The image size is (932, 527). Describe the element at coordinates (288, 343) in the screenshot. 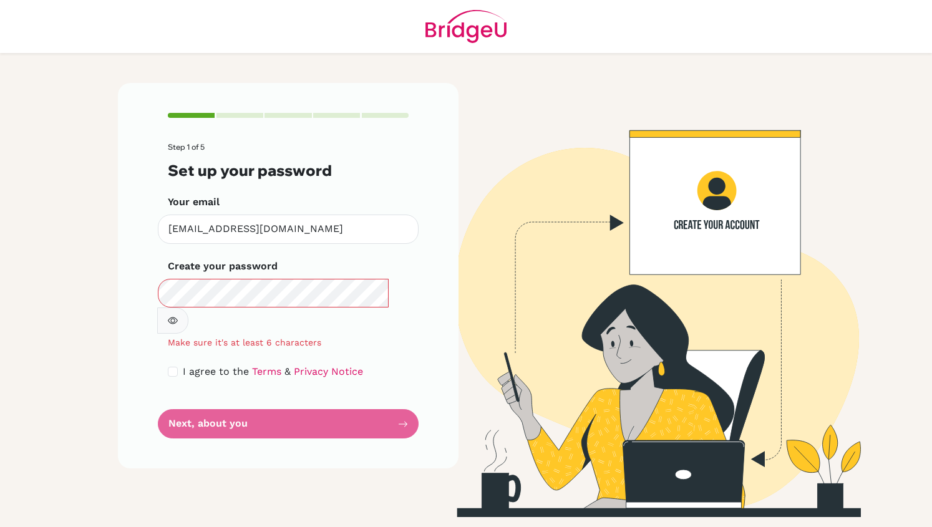

I see `div: Make sure it's at least 6 characters` at that location.